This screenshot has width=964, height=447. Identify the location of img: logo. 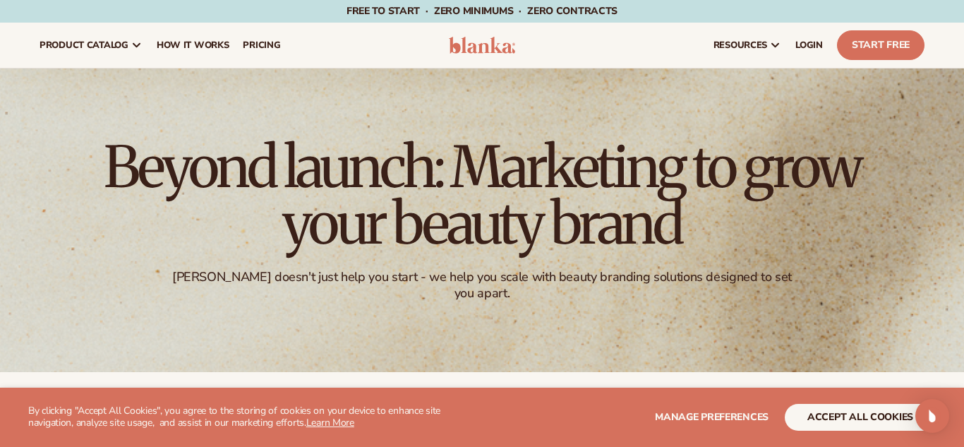
(482, 45).